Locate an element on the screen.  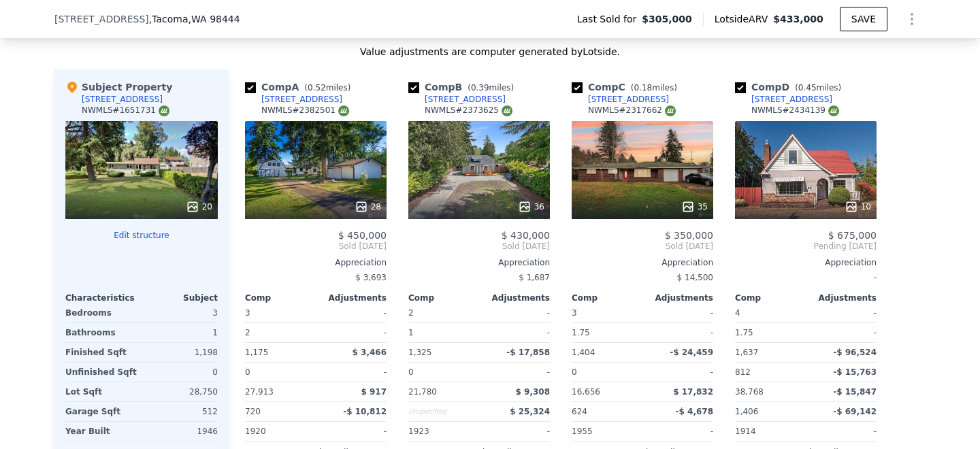
span: 27,913 is located at coordinates (259, 392).